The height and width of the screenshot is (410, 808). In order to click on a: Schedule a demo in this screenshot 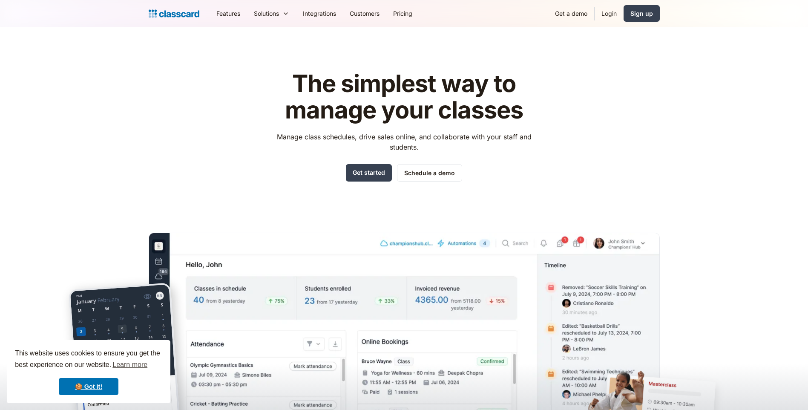, I will do `click(429, 173)`.